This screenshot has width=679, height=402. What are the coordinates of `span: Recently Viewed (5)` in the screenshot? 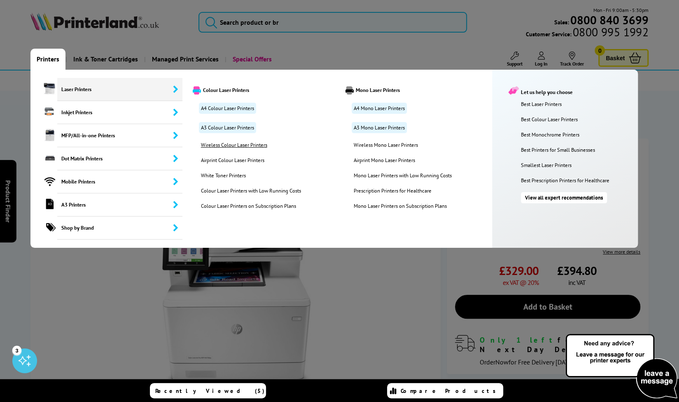 It's located at (210, 391).